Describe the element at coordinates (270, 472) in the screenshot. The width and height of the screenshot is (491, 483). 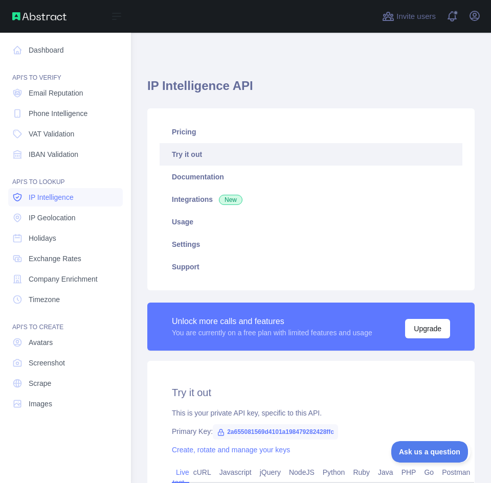
I see `a: jQuery` at that location.